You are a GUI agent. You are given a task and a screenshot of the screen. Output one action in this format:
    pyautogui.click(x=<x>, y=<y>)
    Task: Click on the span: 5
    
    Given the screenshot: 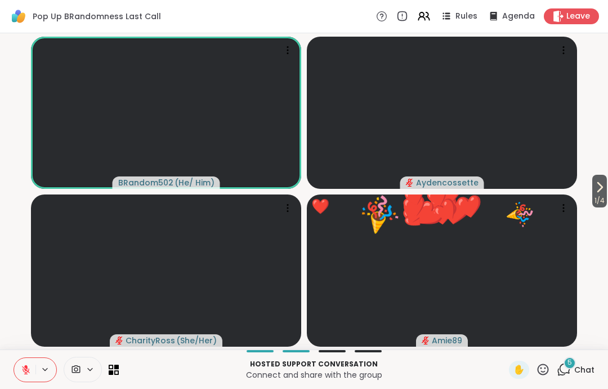 What is the action you would take?
    pyautogui.click(x=570, y=362)
    